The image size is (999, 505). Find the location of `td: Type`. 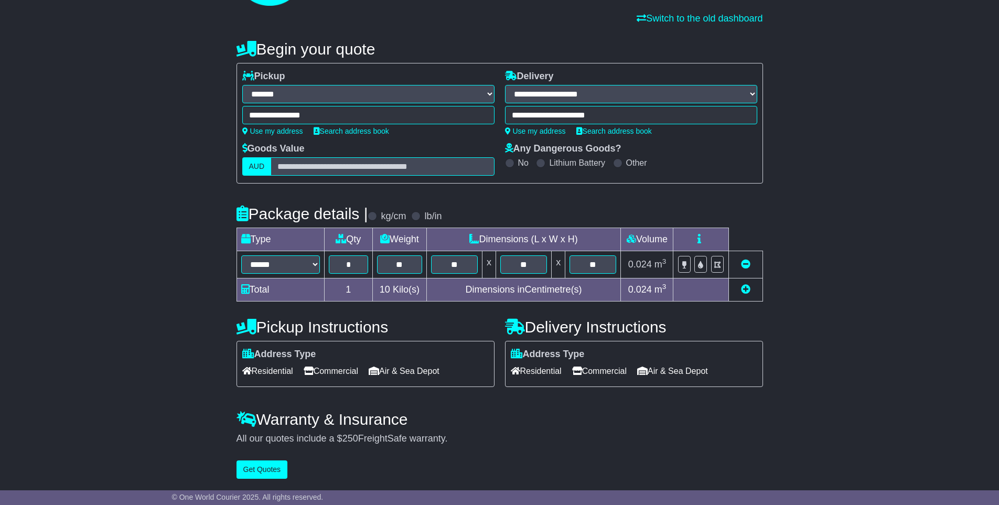

td: Type is located at coordinates (280, 240).